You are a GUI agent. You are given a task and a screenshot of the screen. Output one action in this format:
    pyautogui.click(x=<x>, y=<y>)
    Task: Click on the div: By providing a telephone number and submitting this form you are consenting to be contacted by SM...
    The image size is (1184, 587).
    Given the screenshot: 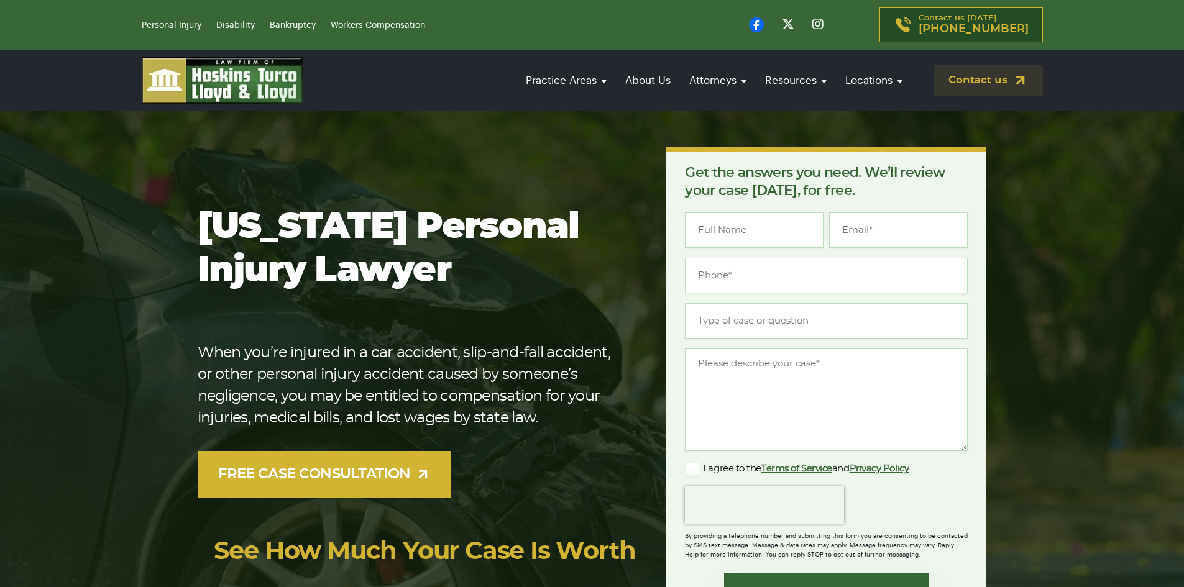 What is the action you would take?
    pyautogui.click(x=826, y=542)
    